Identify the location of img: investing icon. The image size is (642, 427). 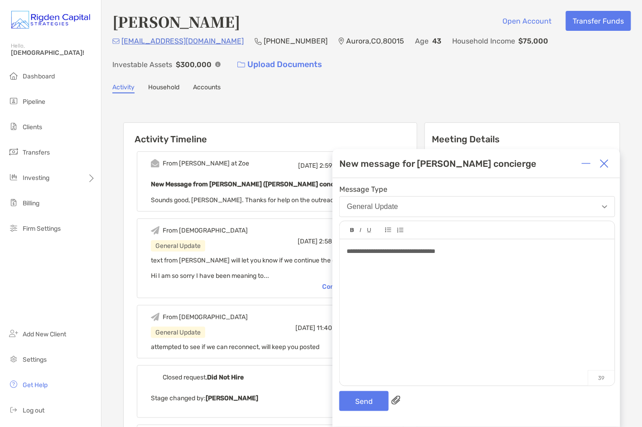
(14, 177).